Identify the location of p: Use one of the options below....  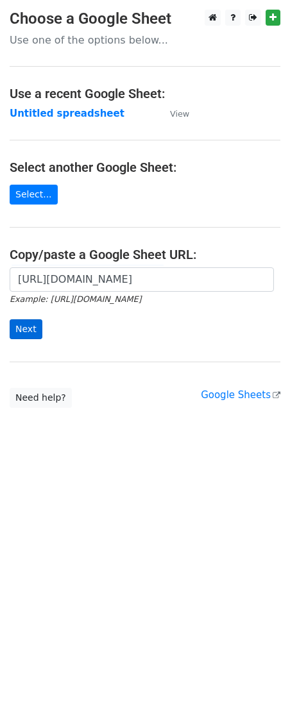
(145, 40).